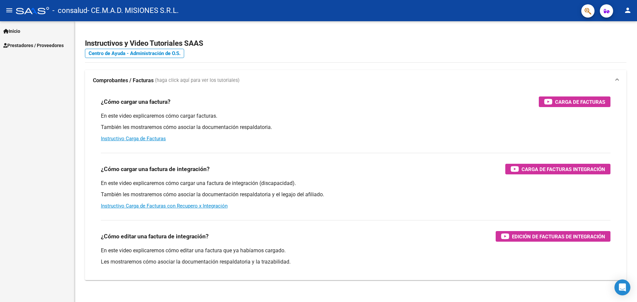  I want to click on mat-icon: person, so click(628, 10).